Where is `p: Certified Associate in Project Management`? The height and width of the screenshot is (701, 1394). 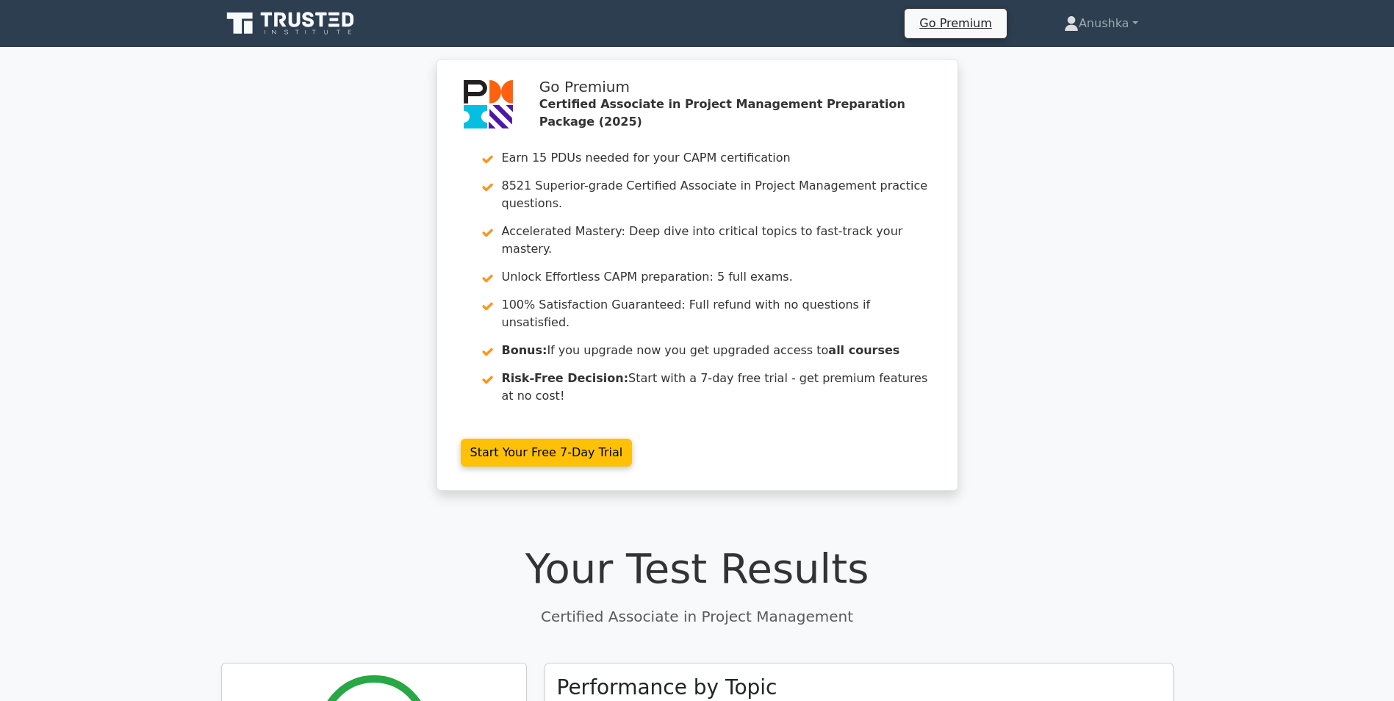
p: Certified Associate in Project Management is located at coordinates (698, 617).